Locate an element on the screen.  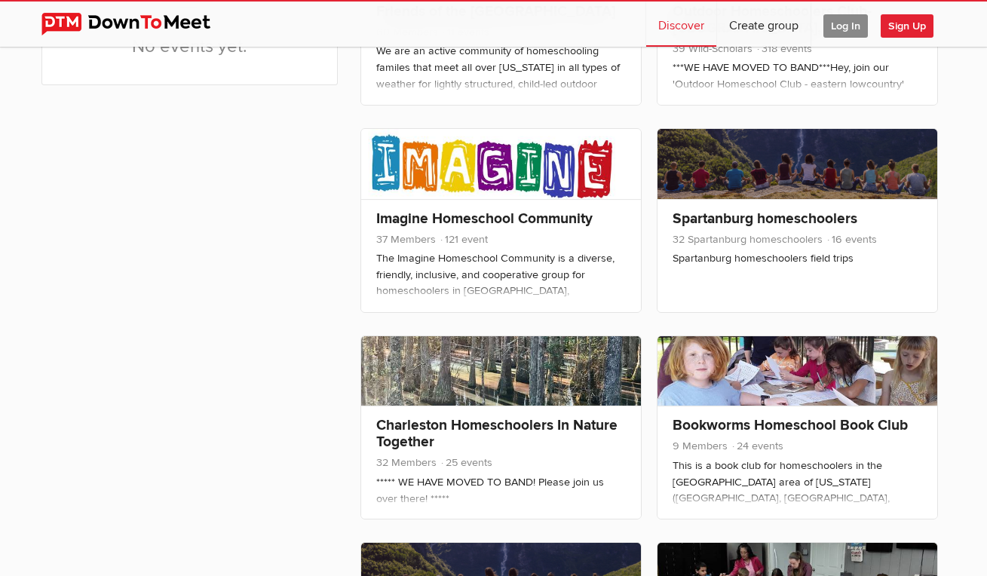
a: Spartanburg homeschoolers is located at coordinates (764, 219).